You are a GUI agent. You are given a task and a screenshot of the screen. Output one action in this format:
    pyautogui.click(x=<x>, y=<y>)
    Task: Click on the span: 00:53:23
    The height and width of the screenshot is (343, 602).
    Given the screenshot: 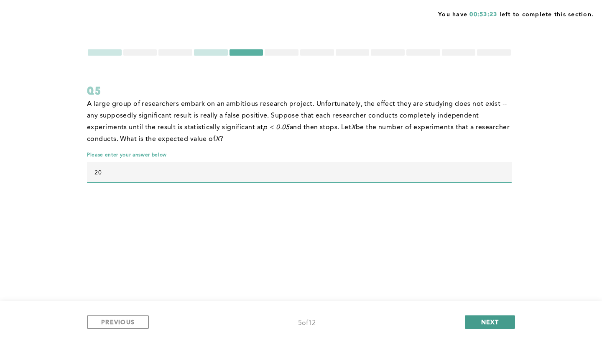 What is the action you would take?
    pyautogui.click(x=483, y=15)
    